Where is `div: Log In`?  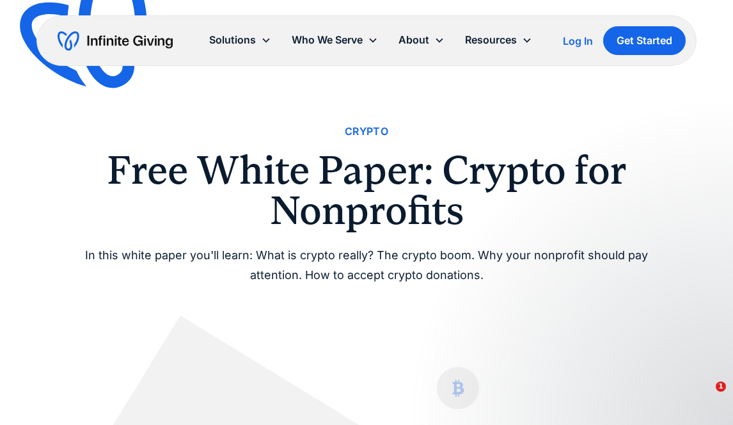
div: Log In is located at coordinates (577, 41).